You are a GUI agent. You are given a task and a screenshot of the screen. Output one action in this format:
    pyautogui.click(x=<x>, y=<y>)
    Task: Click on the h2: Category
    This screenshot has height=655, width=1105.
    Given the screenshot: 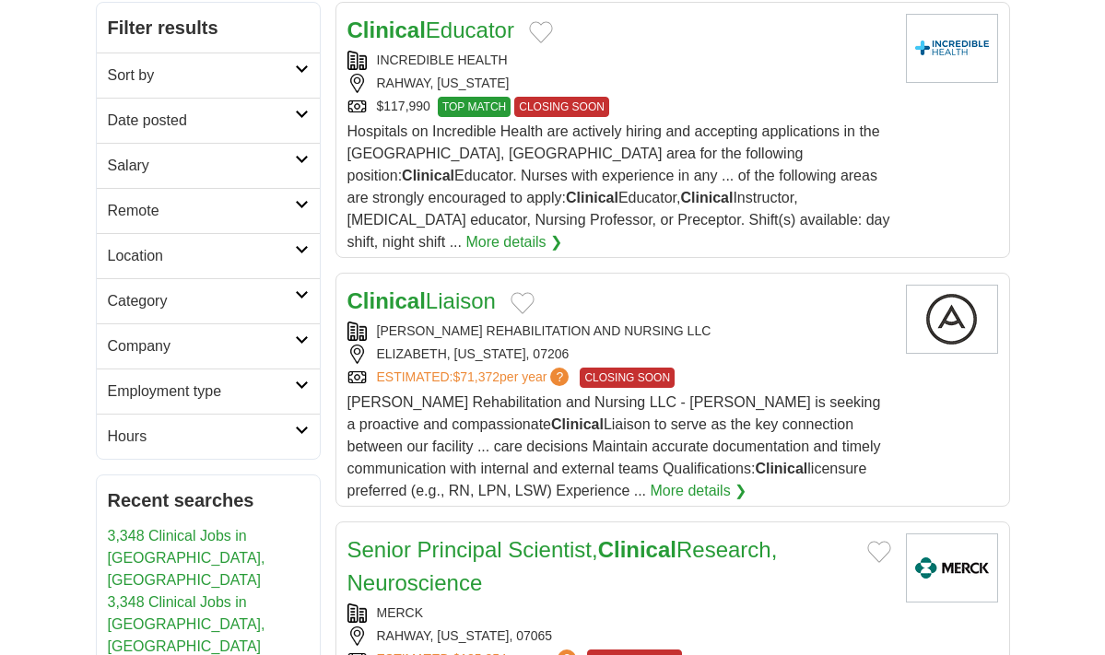 What is the action you would take?
    pyautogui.click(x=201, y=301)
    